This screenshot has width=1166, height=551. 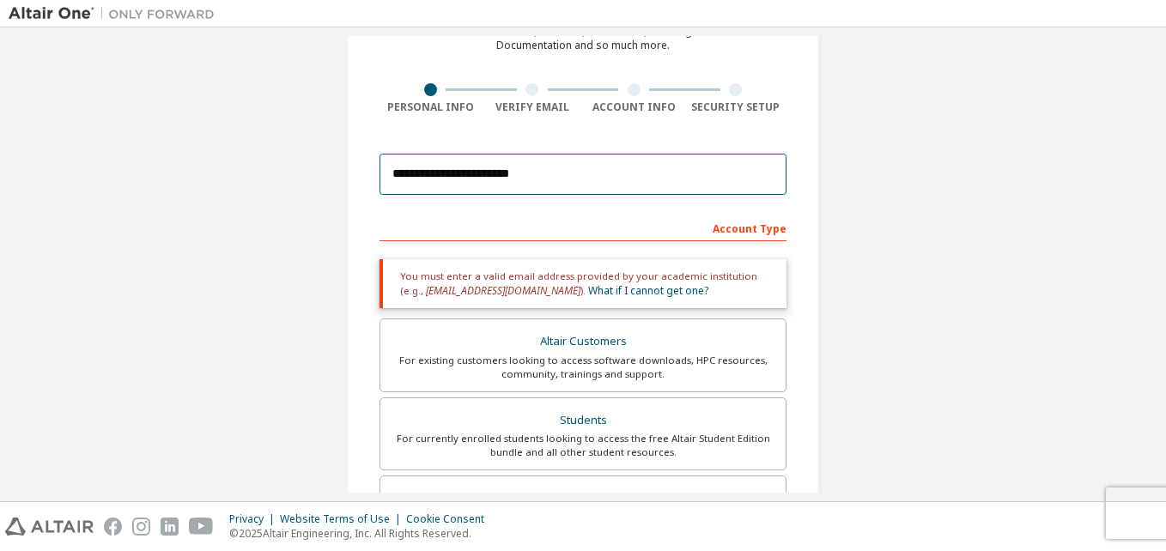 What do you see at coordinates (49, 526) in the screenshot?
I see `img: altair_logo.svg` at bounding box center [49, 526].